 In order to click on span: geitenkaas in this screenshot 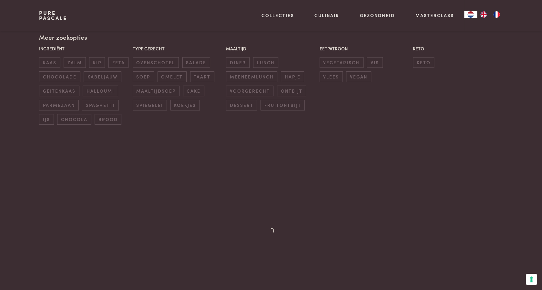, I will do `click(59, 91)`.